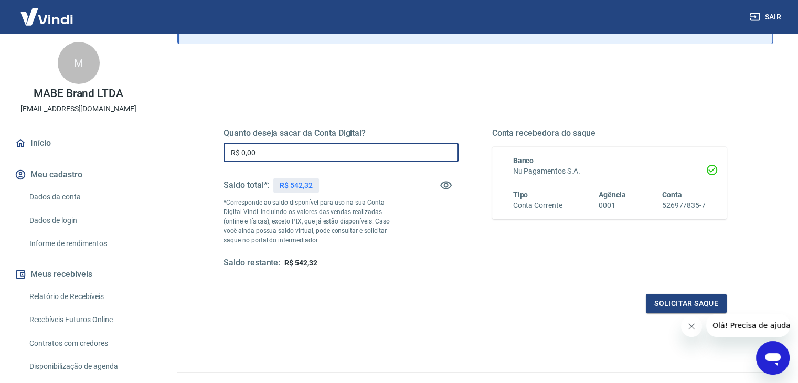 The image size is (798, 383). Describe the element at coordinates (85, 197) in the screenshot. I see `a: Dados da conta` at that location.